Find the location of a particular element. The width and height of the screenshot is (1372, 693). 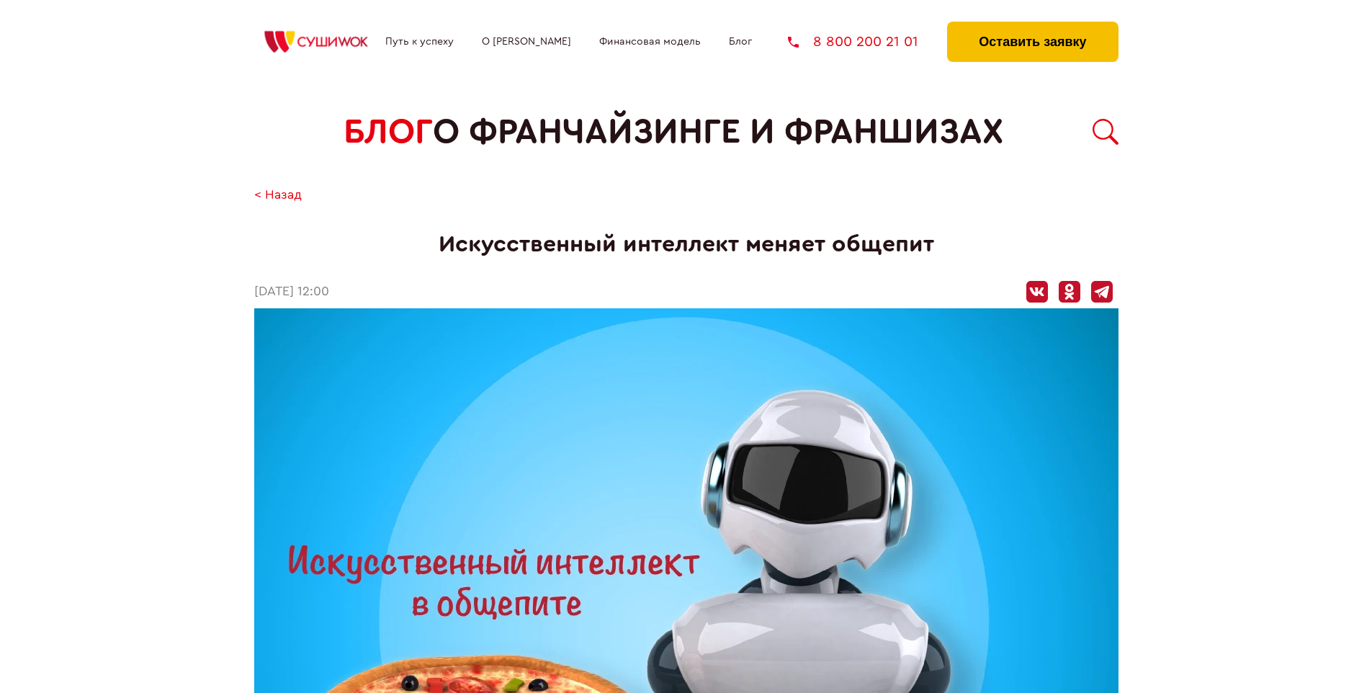

a: Финансовая модель is located at coordinates (650, 42).